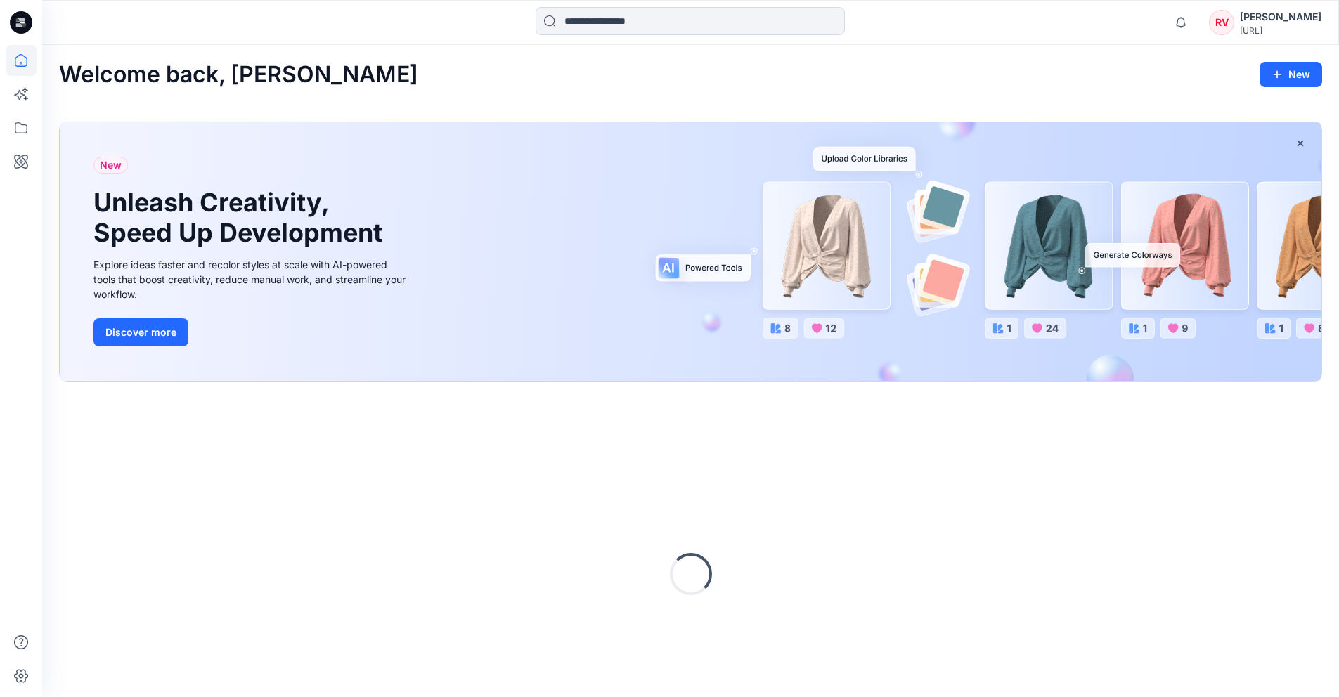  I want to click on span: New, so click(110, 165).